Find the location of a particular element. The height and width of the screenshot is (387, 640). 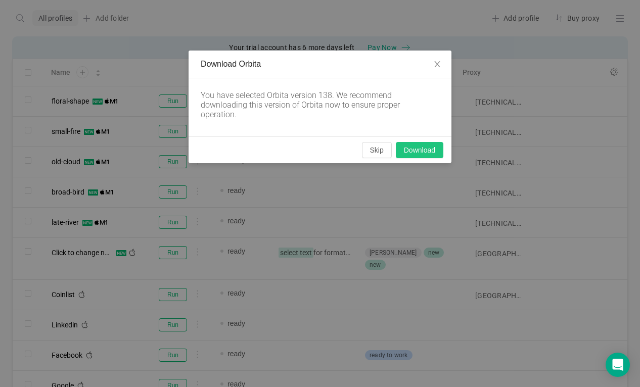

button: Close is located at coordinates (437, 65).